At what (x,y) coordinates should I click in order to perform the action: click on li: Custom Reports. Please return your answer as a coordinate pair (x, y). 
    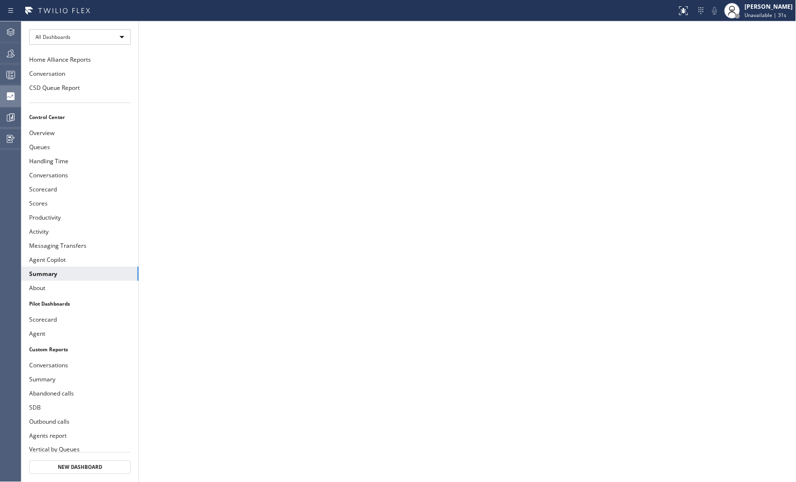
    Looking at the image, I should click on (80, 349).